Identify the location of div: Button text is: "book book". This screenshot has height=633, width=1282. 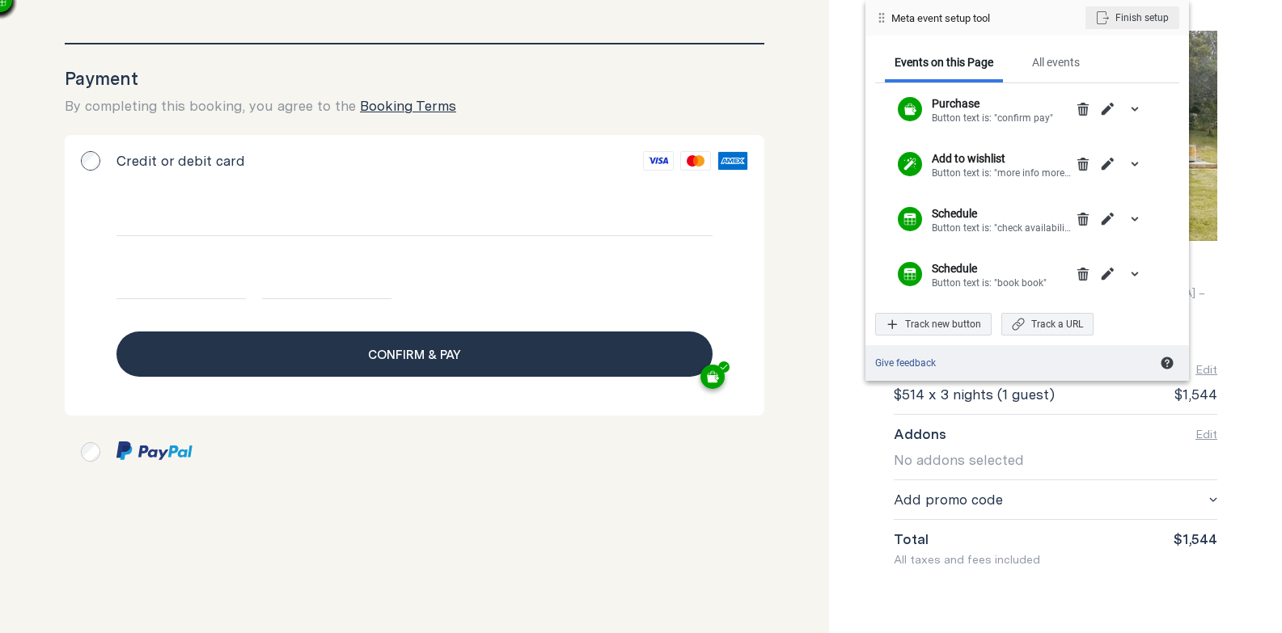
(1001, 283).